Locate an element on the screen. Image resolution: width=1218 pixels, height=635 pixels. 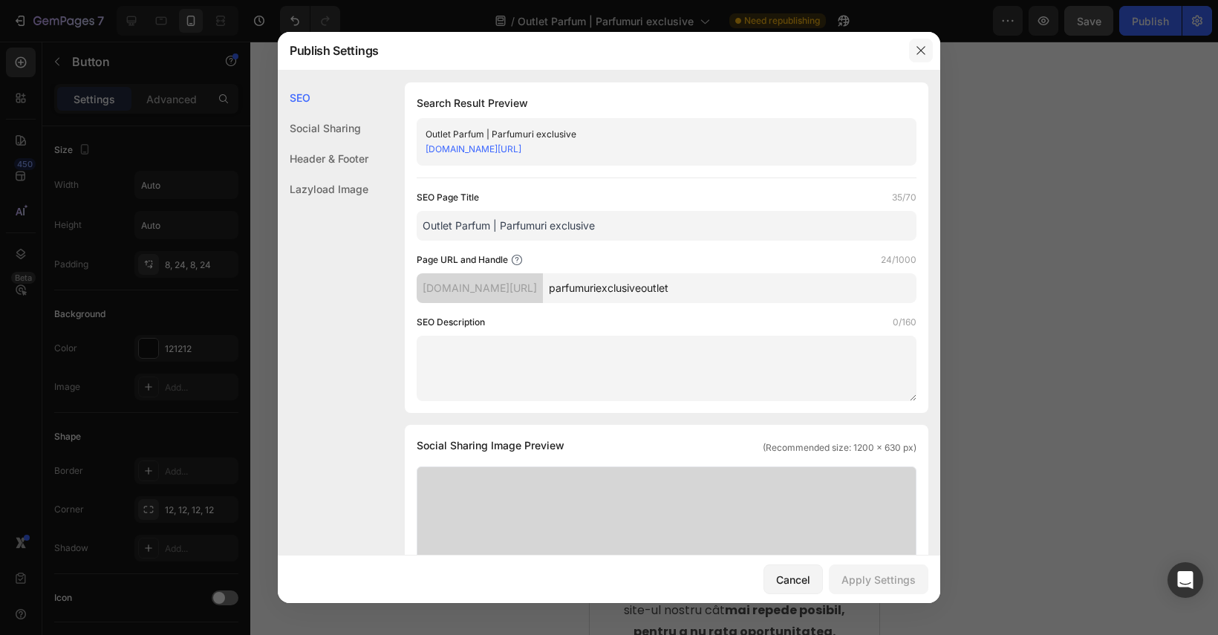
strong: mai repede posibil, pentru a nu rata oportunitatea. is located at coordinates (149, 579).